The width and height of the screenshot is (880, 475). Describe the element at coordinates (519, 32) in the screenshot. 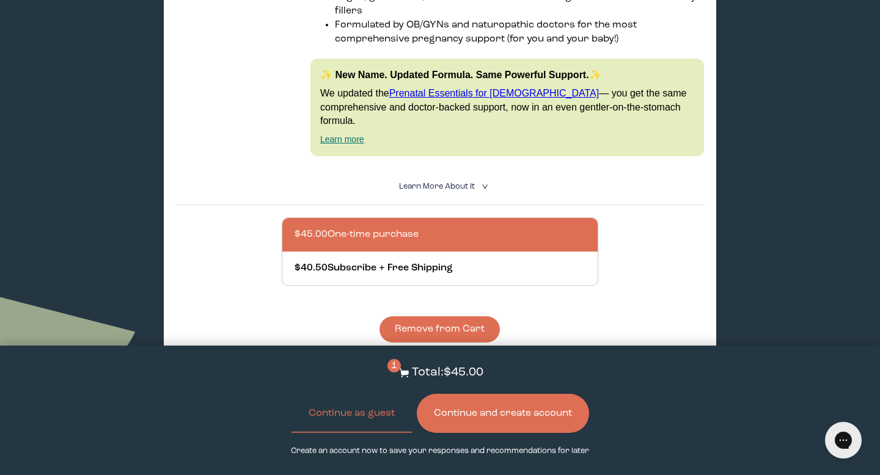

I see `li: Formulated by OB/GYNs and naturopathic doctors for the most comprehensive pregnancy support (for ...` at that location.